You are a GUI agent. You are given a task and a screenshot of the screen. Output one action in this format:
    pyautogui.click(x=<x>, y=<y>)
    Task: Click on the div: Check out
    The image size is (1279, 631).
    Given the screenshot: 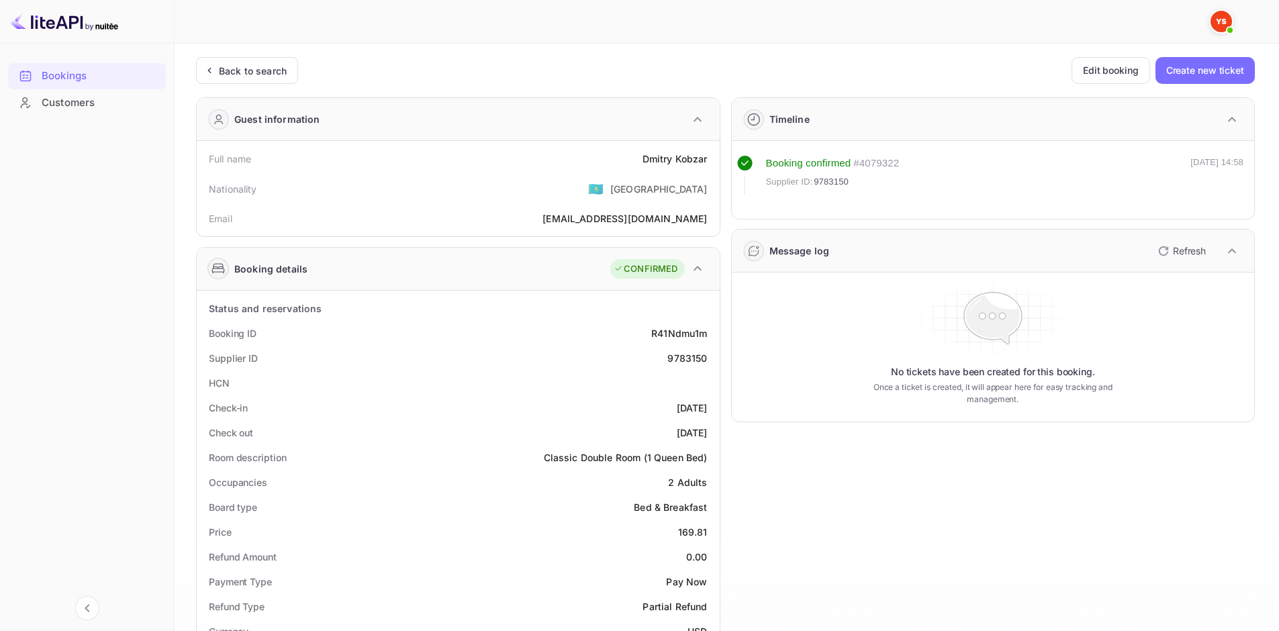 What is the action you would take?
    pyautogui.click(x=231, y=432)
    